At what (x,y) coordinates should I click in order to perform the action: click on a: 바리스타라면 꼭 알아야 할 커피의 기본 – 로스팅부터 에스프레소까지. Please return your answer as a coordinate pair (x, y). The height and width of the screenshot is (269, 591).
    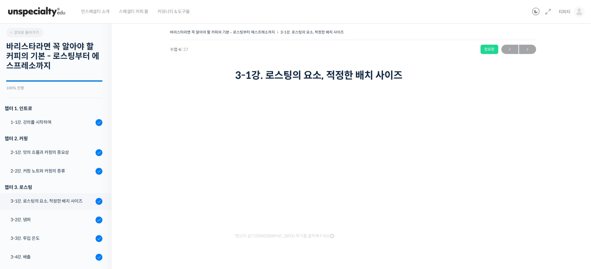
    Looking at the image, I should click on (222, 32).